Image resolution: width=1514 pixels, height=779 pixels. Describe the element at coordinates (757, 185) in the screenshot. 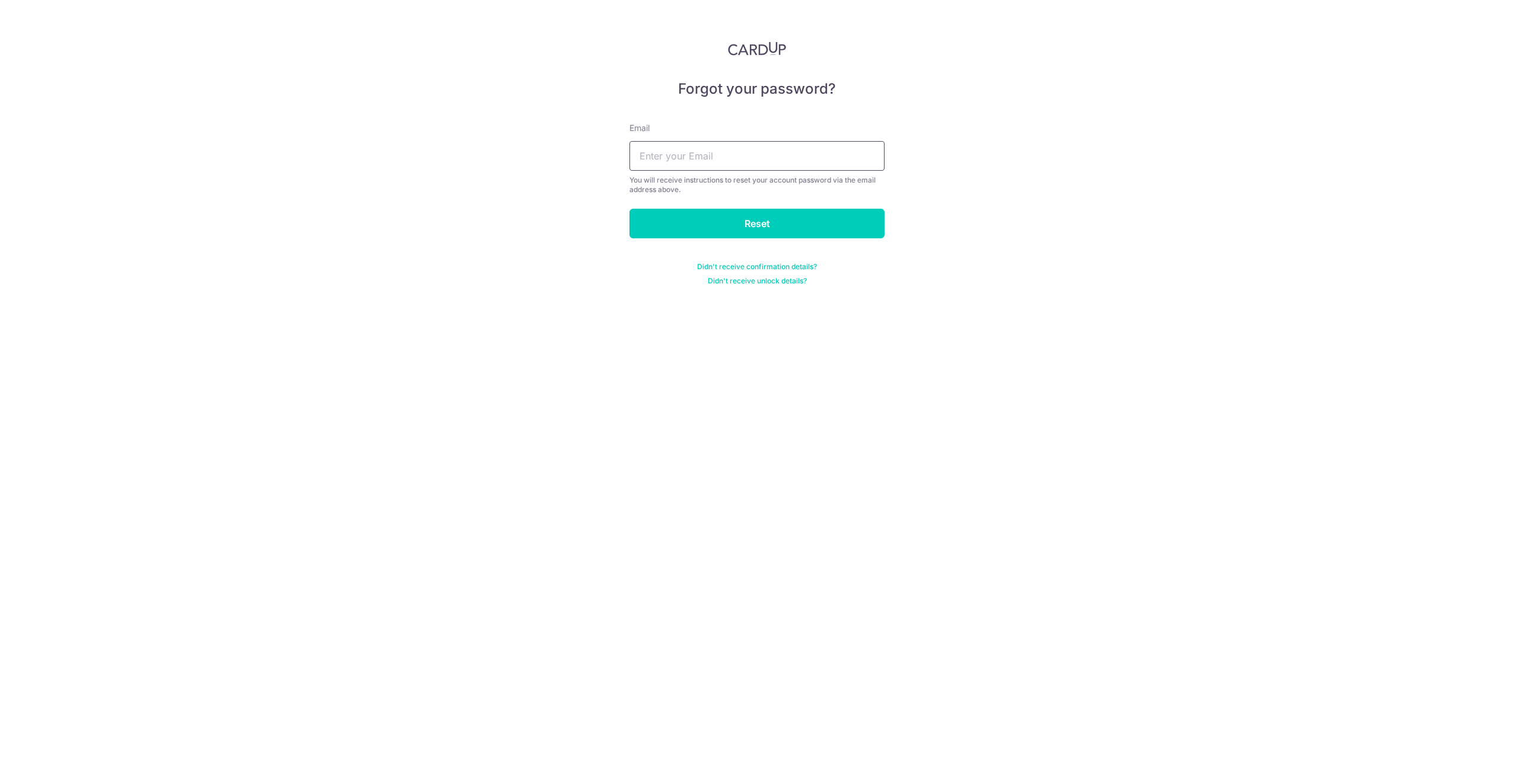

I see `div: You will receive instructions to reset your account password via the email address above.` at that location.